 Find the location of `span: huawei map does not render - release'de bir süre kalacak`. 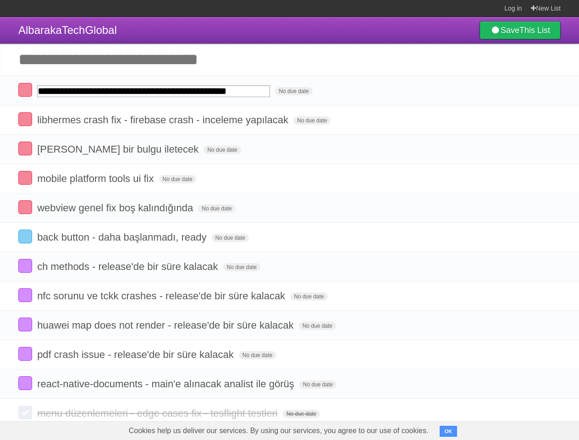

span: huawei map does not render - release'de bir süre kalacak is located at coordinates (166, 325).